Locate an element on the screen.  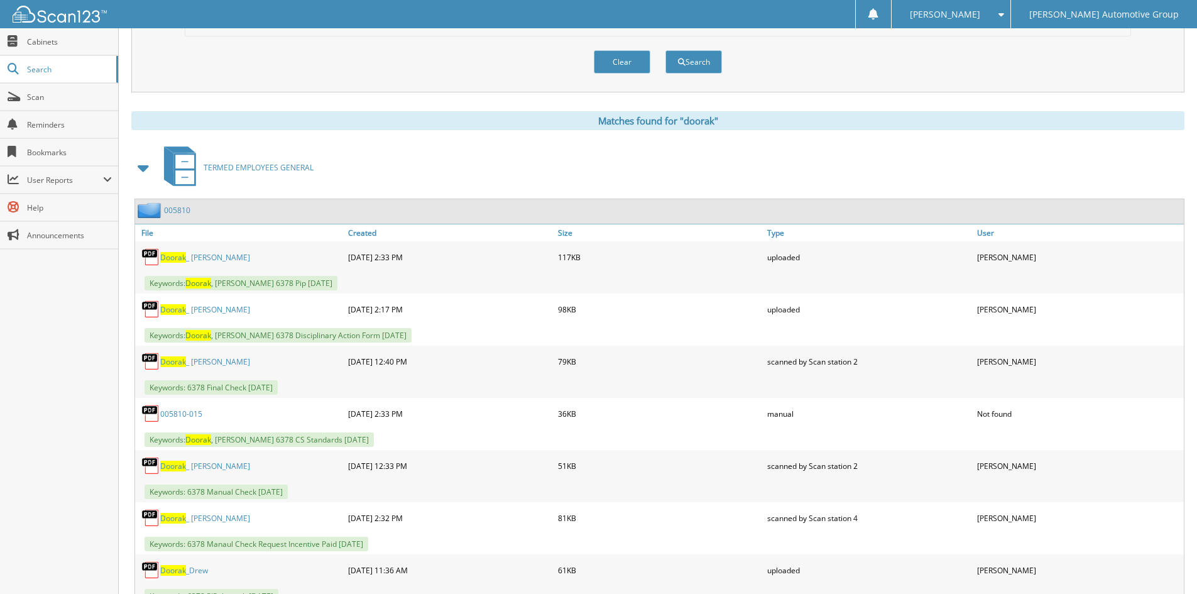
a: TERMED EMPLOYEES GENERAL is located at coordinates (235, 167).